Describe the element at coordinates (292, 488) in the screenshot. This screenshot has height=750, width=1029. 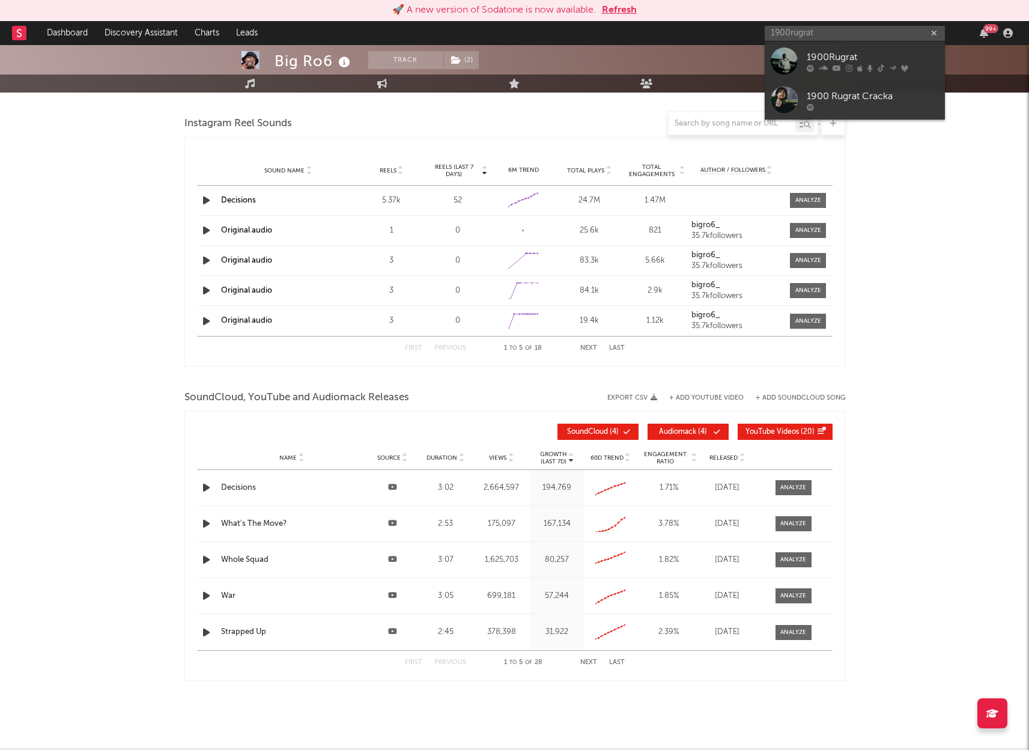
I see `div: Decisions` at that location.